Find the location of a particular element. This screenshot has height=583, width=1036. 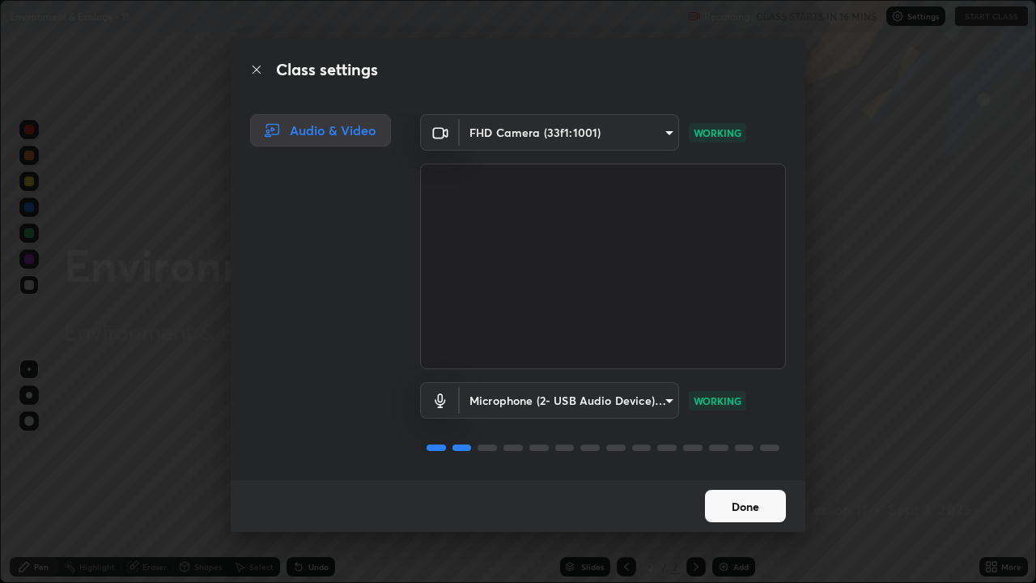

button: Done is located at coordinates (745, 506).